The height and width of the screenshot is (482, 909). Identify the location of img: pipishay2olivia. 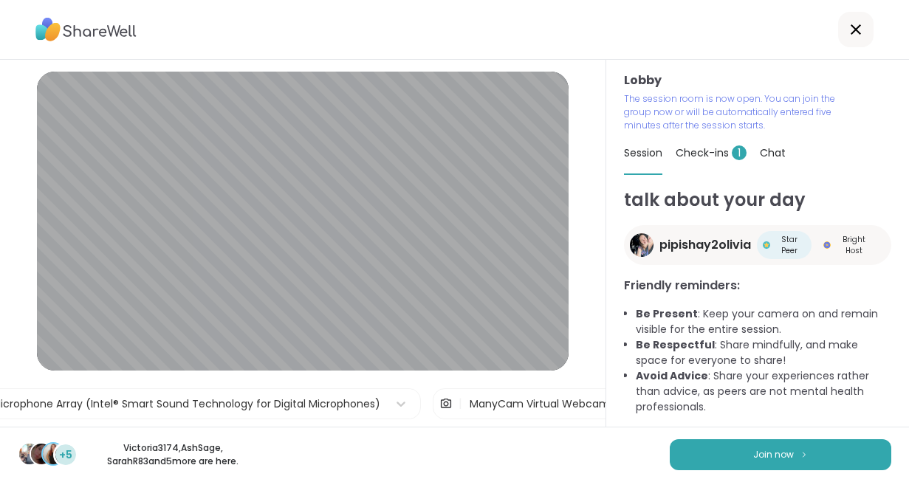
(642, 245).